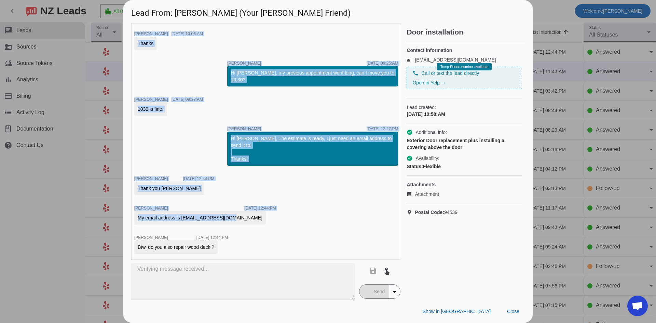 The image size is (656, 323). What do you see at coordinates (176, 247) in the screenshot?
I see `div: Btw, do you also repair wood deck ?` at bounding box center [176, 247].